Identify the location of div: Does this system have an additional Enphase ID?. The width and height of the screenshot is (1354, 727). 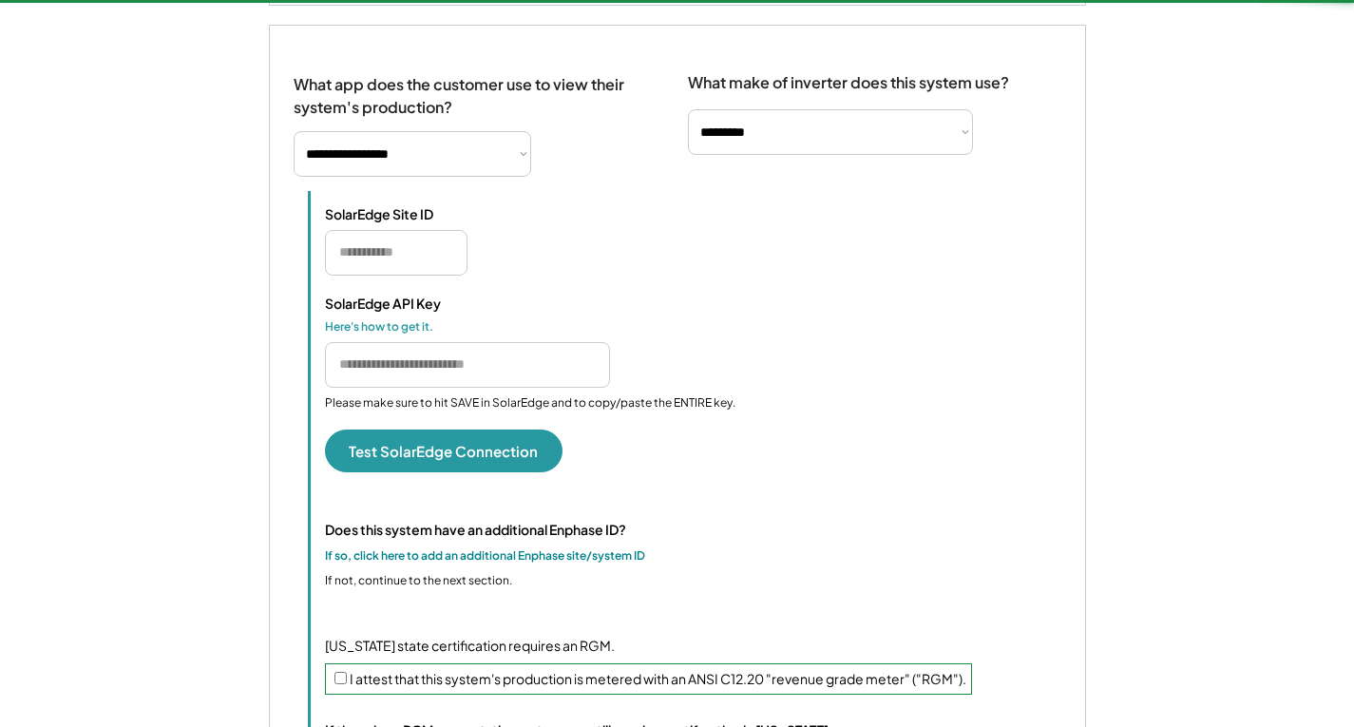
(475, 529).